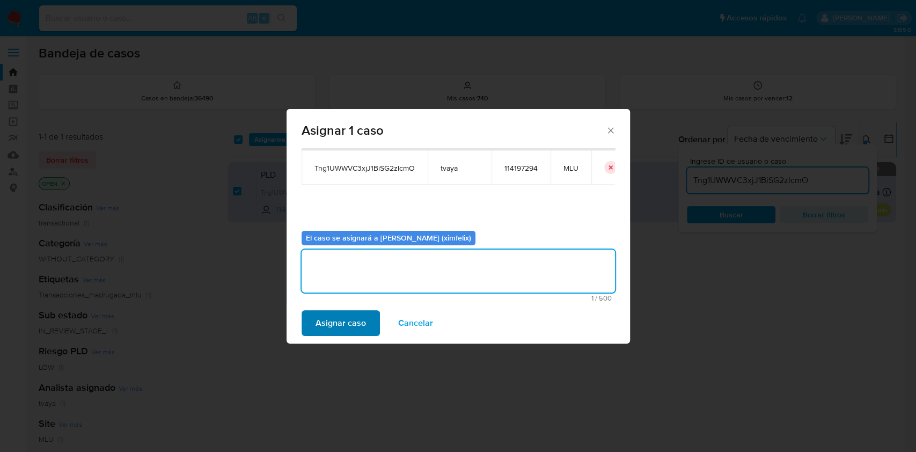  What do you see at coordinates (364, 168) in the screenshot?
I see `span: Tng1UWWVC3xjJ1BiSG2zlcmO` at bounding box center [364, 168].